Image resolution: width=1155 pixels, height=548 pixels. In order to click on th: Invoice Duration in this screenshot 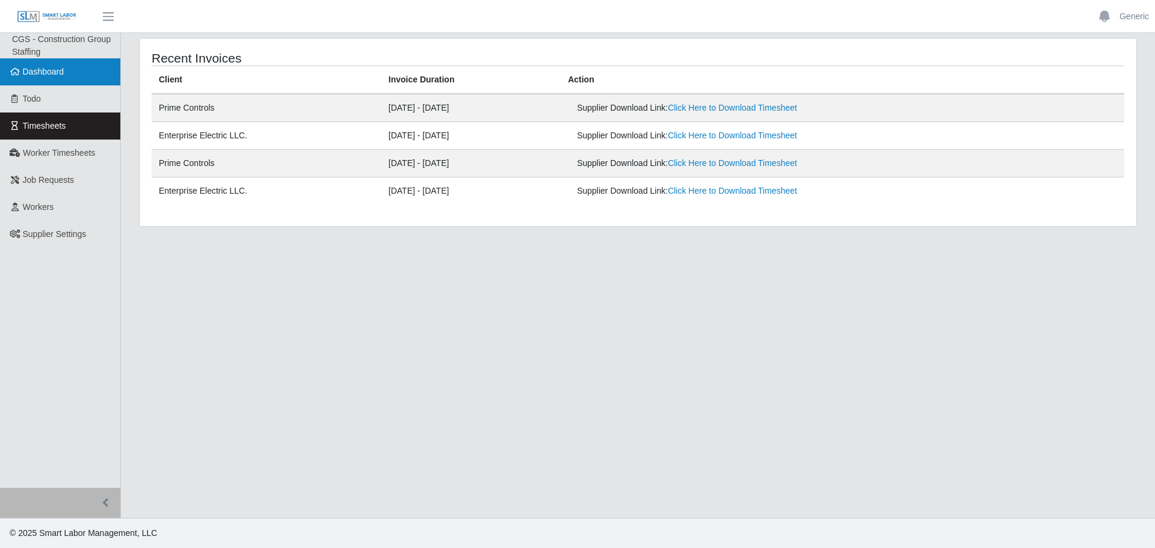, I will do `click(471, 80)`.